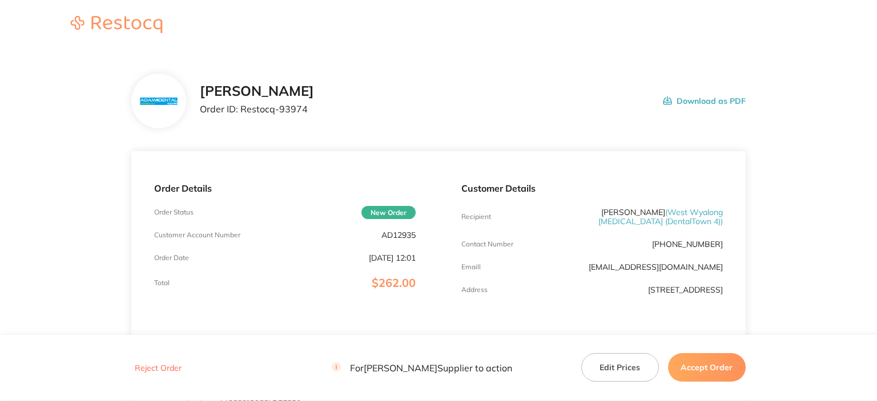  Describe the element at coordinates (162, 283) in the screenshot. I see `p: Total` at that location.